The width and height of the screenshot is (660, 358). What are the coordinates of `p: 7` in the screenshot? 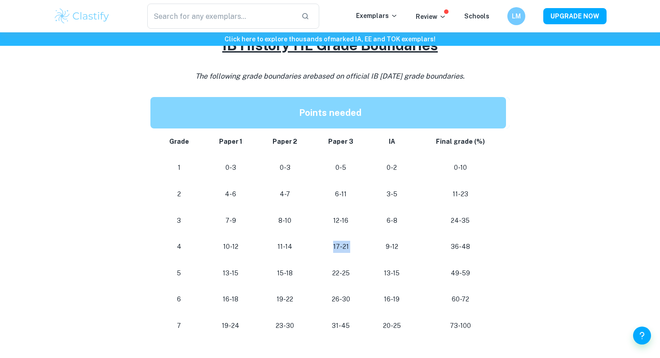 It's located at (179, 326).